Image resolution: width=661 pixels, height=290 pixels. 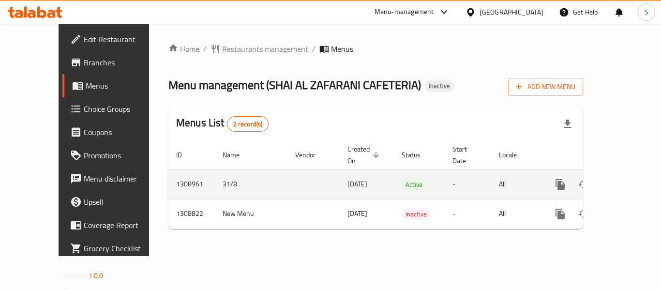 I want to click on div: Export file, so click(x=567, y=124).